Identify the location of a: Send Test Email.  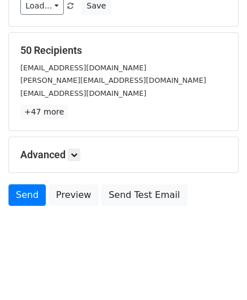
(144, 195).